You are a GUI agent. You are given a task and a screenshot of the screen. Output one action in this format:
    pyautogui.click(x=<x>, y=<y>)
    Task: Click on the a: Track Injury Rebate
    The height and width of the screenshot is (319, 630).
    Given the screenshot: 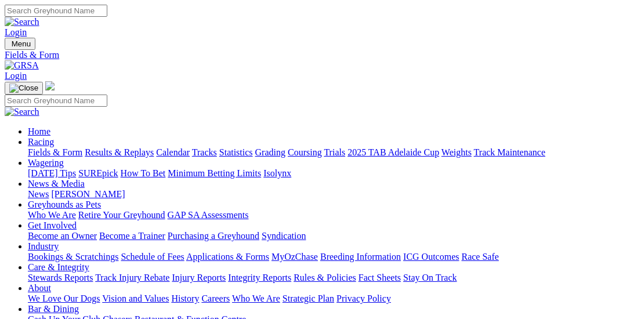 What is the action you would take?
    pyautogui.click(x=132, y=277)
    